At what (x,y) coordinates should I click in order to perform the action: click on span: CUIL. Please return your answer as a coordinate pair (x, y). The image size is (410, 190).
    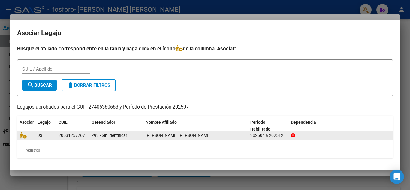
    Looking at the image, I should click on (63, 122).